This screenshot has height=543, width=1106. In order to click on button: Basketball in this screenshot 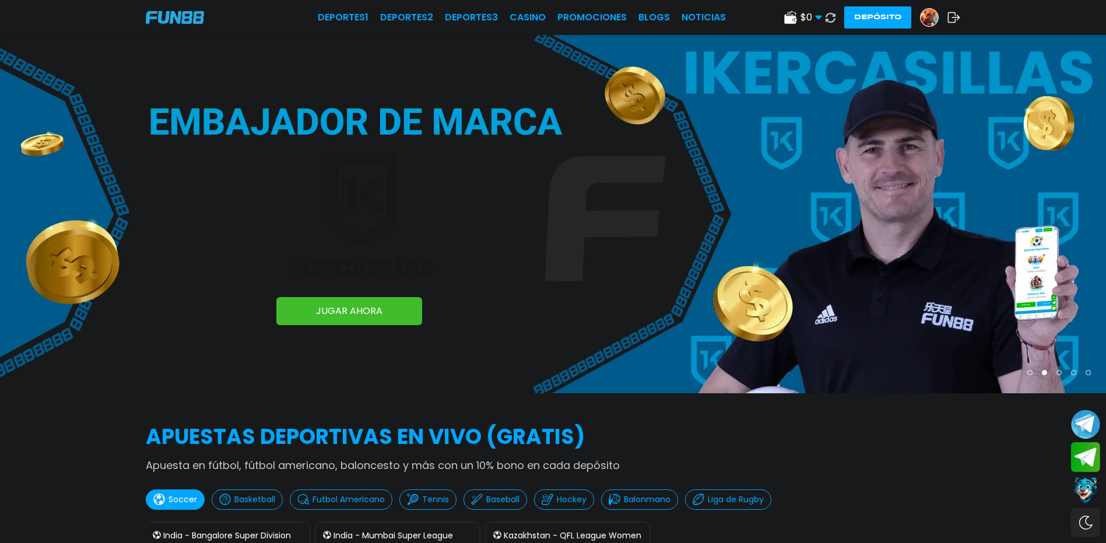, I will do `click(247, 499)`.